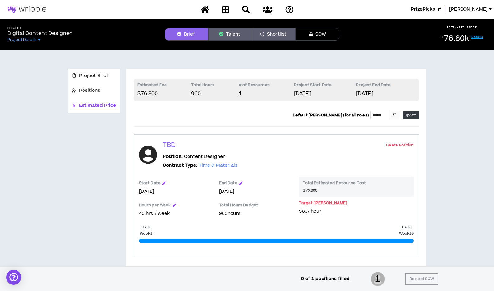 The height and width of the screenshot is (291, 494). What do you see at coordinates (326, 279) in the screenshot?
I see `p: 0 of 1 positions filled` at bounding box center [326, 279].